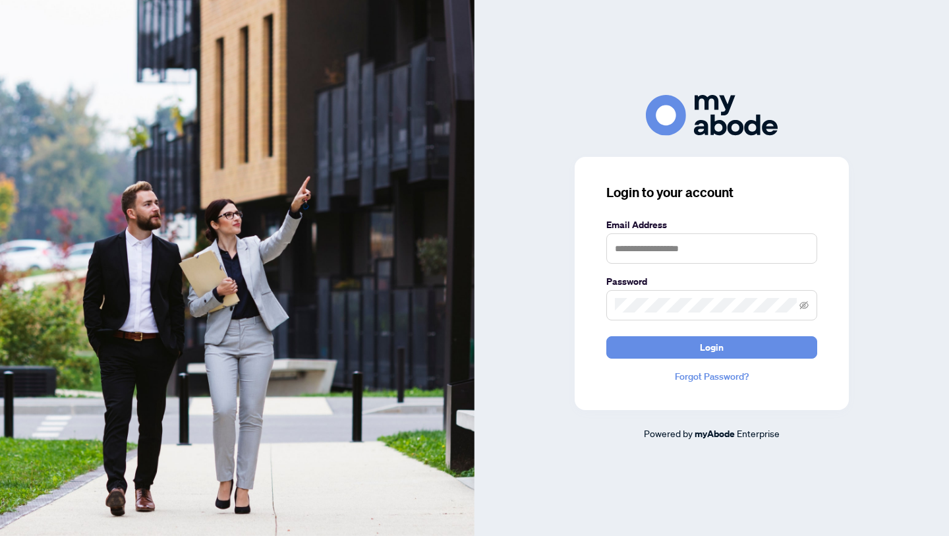 This screenshot has width=949, height=536. Describe the element at coordinates (712, 347) in the screenshot. I see `button: Login` at that location.